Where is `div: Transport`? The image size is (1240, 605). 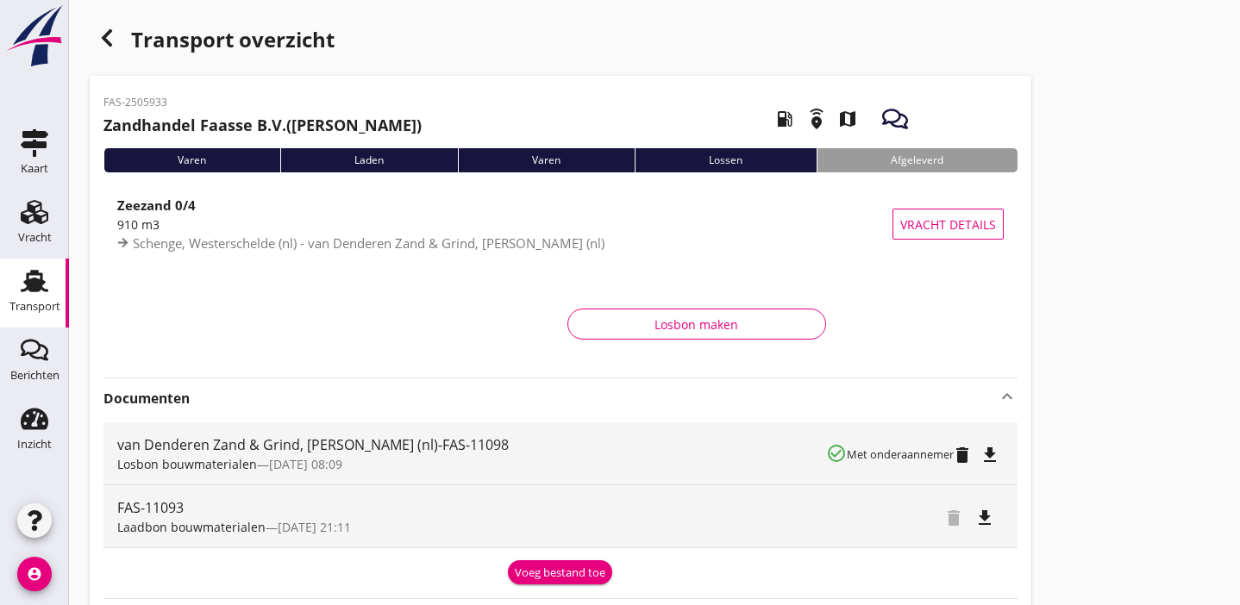 div: Transport is located at coordinates (34, 306).